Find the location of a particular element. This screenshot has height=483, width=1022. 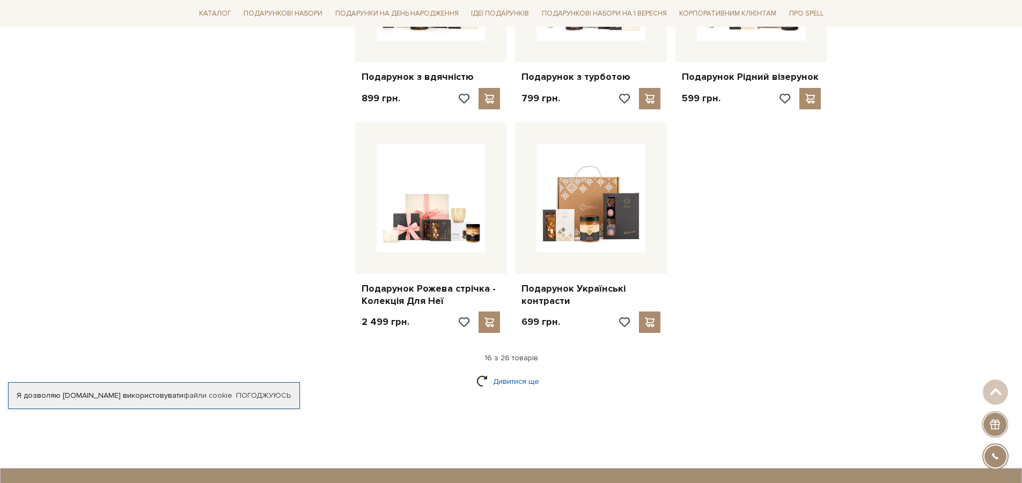

a: Подарунок Рідний візерунок is located at coordinates (751, 77).